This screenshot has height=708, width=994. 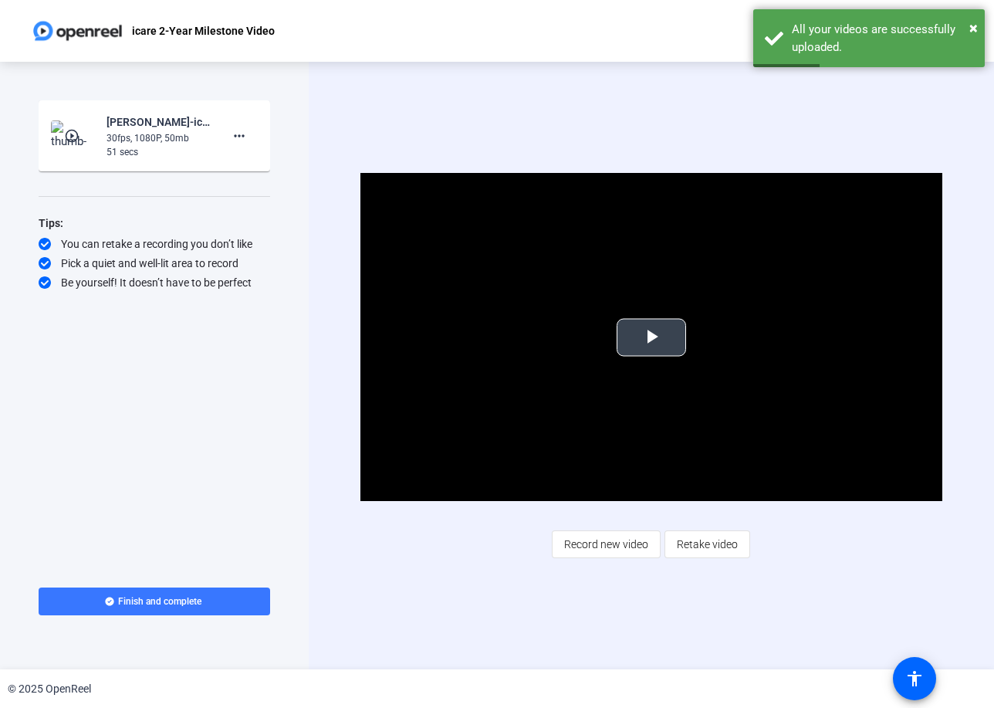 I want to click on mat-icon: more_horiz, so click(x=239, y=136).